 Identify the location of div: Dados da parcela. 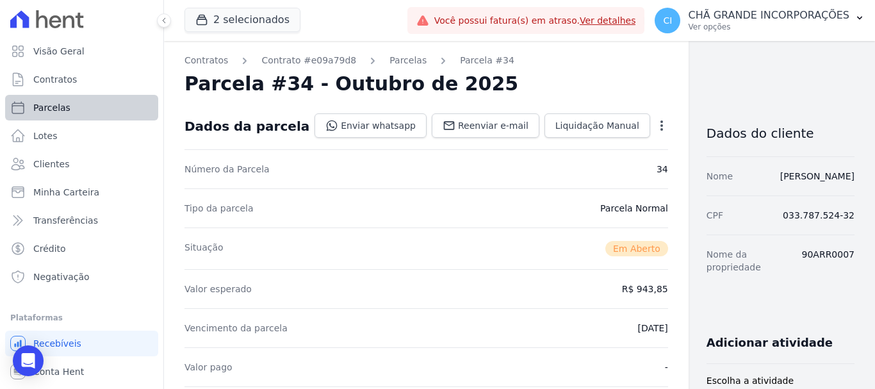
(247, 126).